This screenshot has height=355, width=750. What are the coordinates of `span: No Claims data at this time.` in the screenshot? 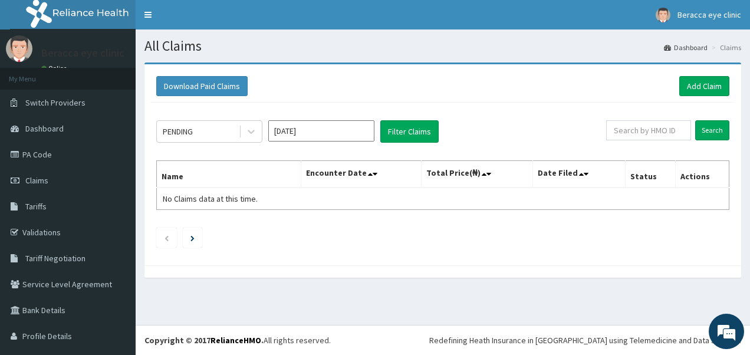 It's located at (210, 199).